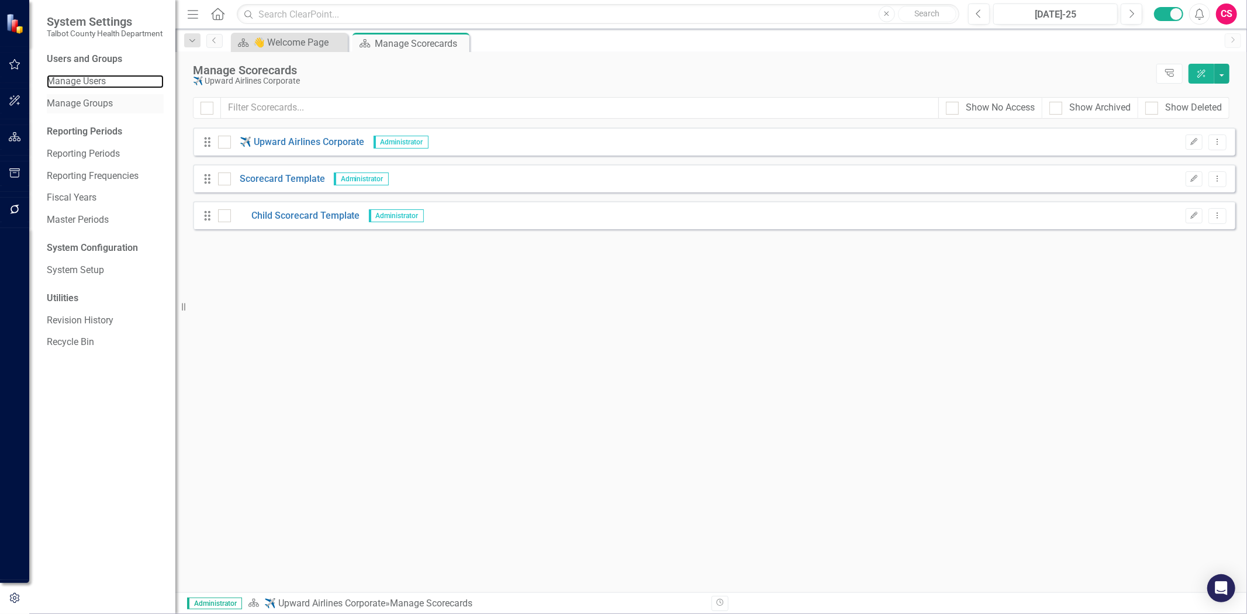 The image size is (1247, 614). What do you see at coordinates (927, 13) in the screenshot?
I see `span: Search` at bounding box center [927, 13].